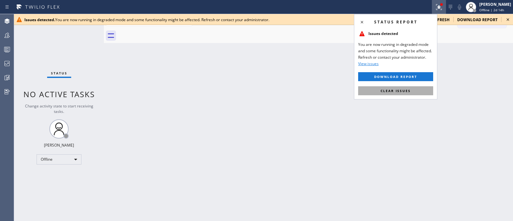  What do you see at coordinates (460, 7) in the screenshot?
I see `button: Mute` at bounding box center [460, 7].